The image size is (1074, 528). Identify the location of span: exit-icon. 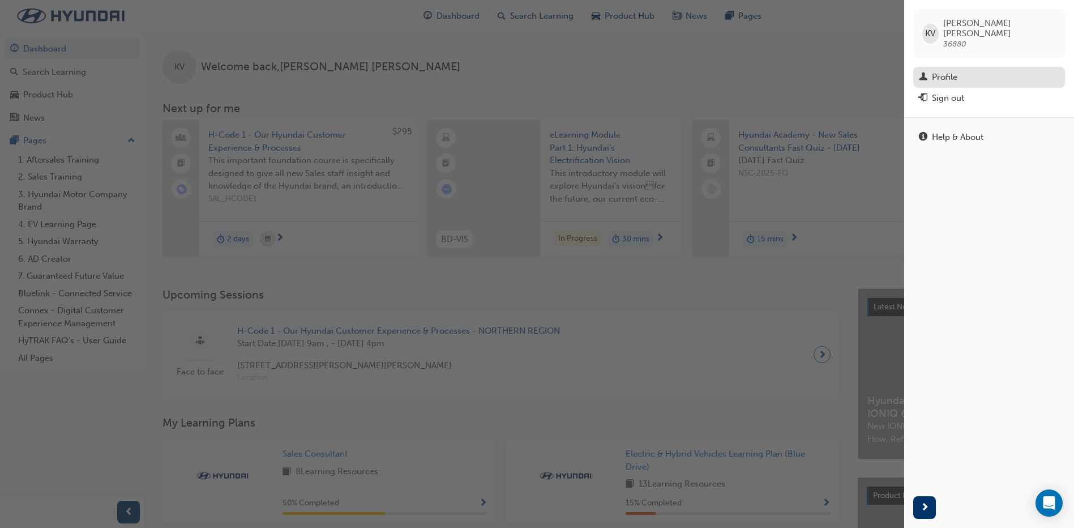
(923, 99).